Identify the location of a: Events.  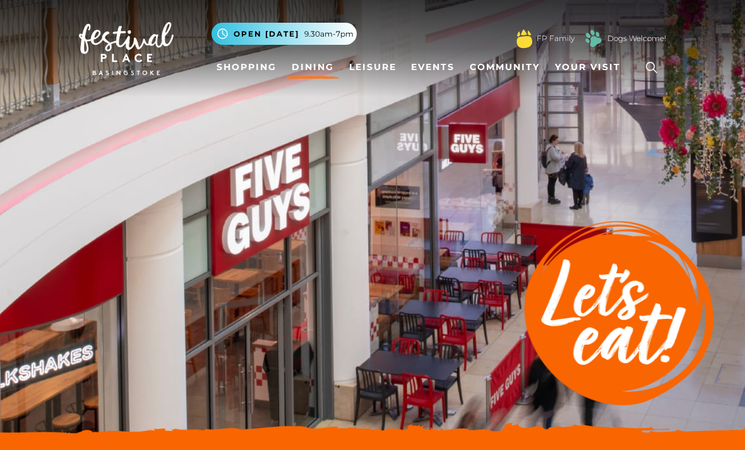
(433, 67).